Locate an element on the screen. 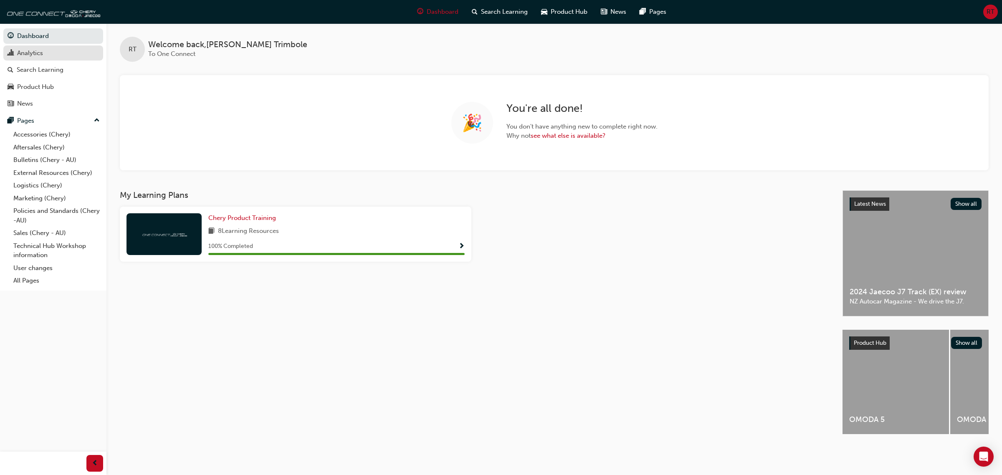 Image resolution: width=1002 pixels, height=475 pixels. span: You don ' t have anything new to complete right now. is located at coordinates (582, 126).